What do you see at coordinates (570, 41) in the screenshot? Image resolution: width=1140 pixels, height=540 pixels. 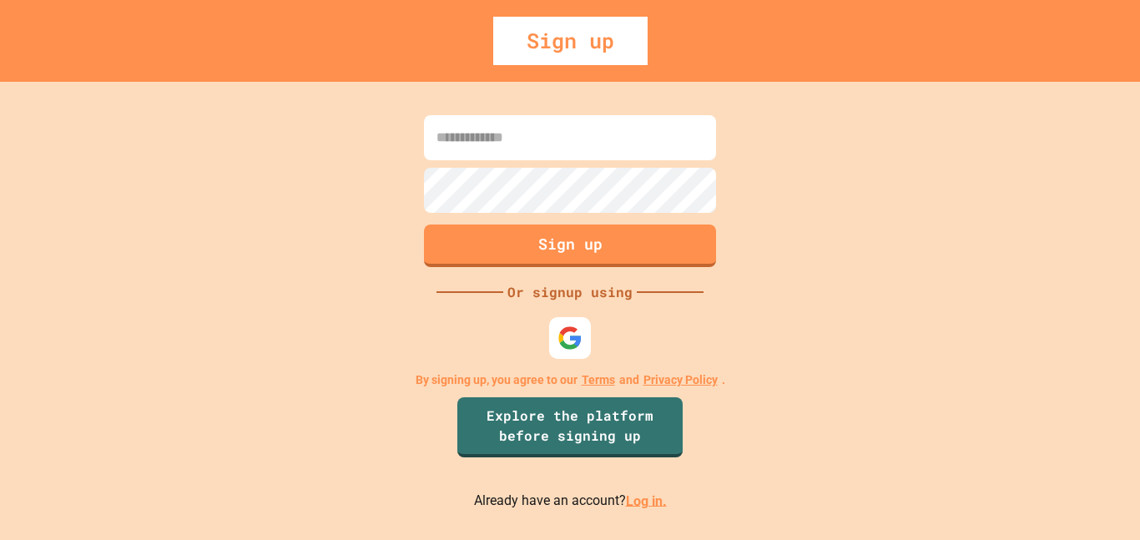 I see `div: Sign up` at bounding box center [570, 41].